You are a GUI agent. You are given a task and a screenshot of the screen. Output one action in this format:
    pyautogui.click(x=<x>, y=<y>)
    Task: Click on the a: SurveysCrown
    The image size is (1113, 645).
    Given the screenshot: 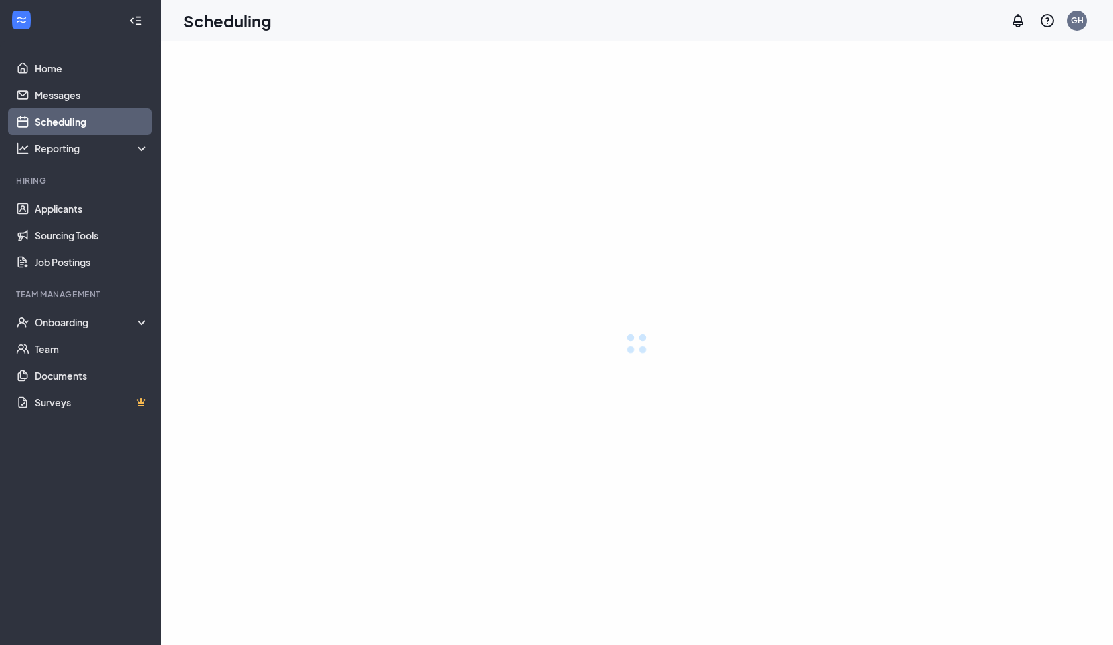 What is the action you would take?
    pyautogui.click(x=92, y=403)
    